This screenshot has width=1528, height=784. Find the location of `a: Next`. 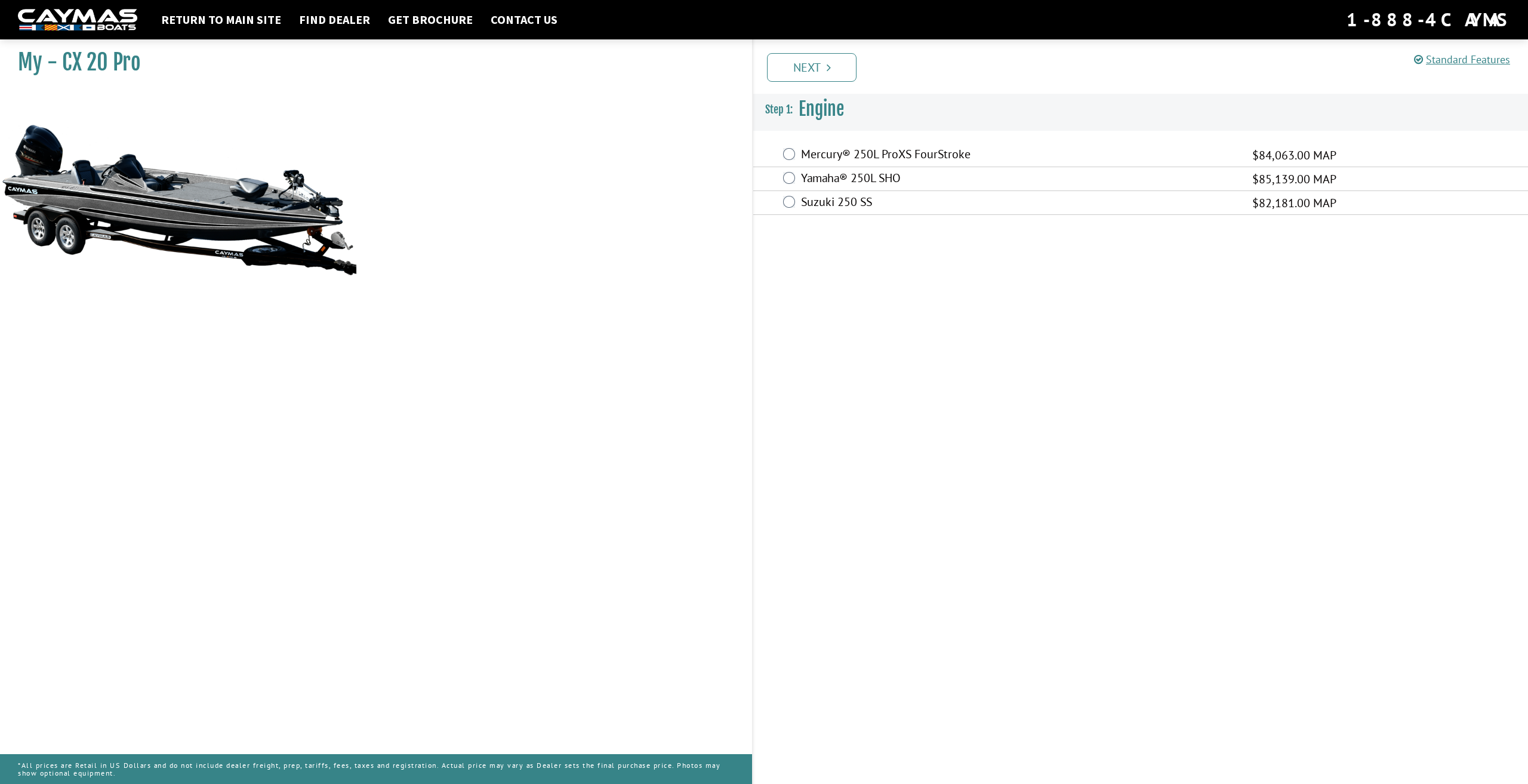

a: Next is located at coordinates (812, 67).